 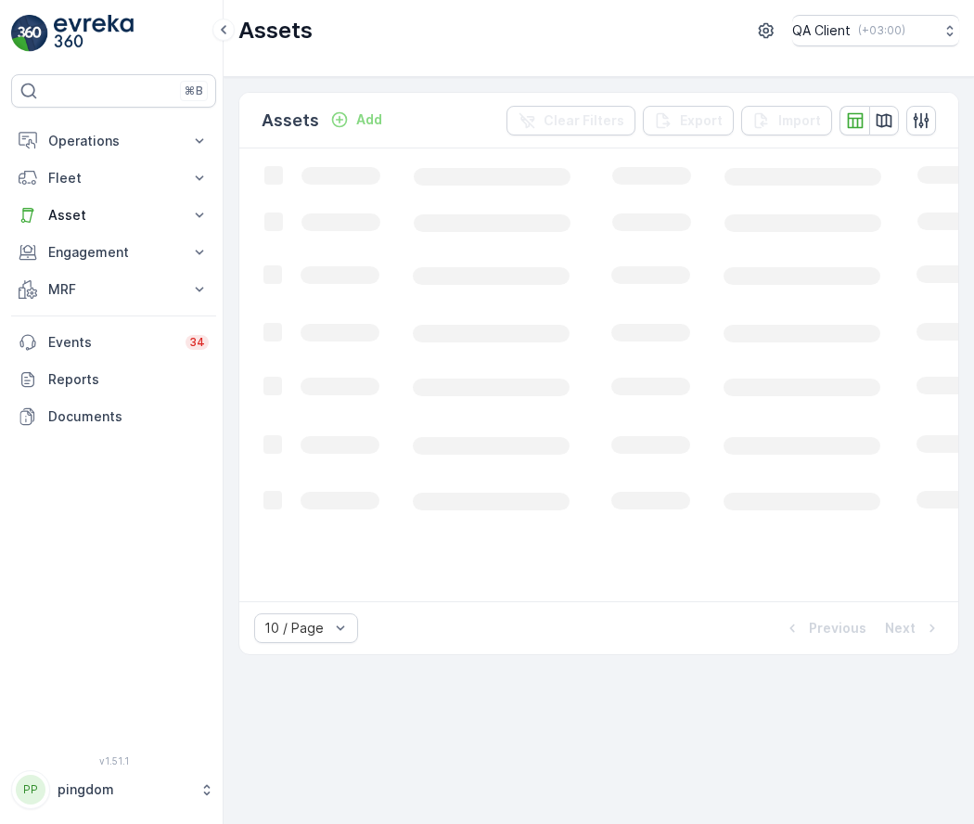 I want to click on p: MRF, so click(x=113, y=290).